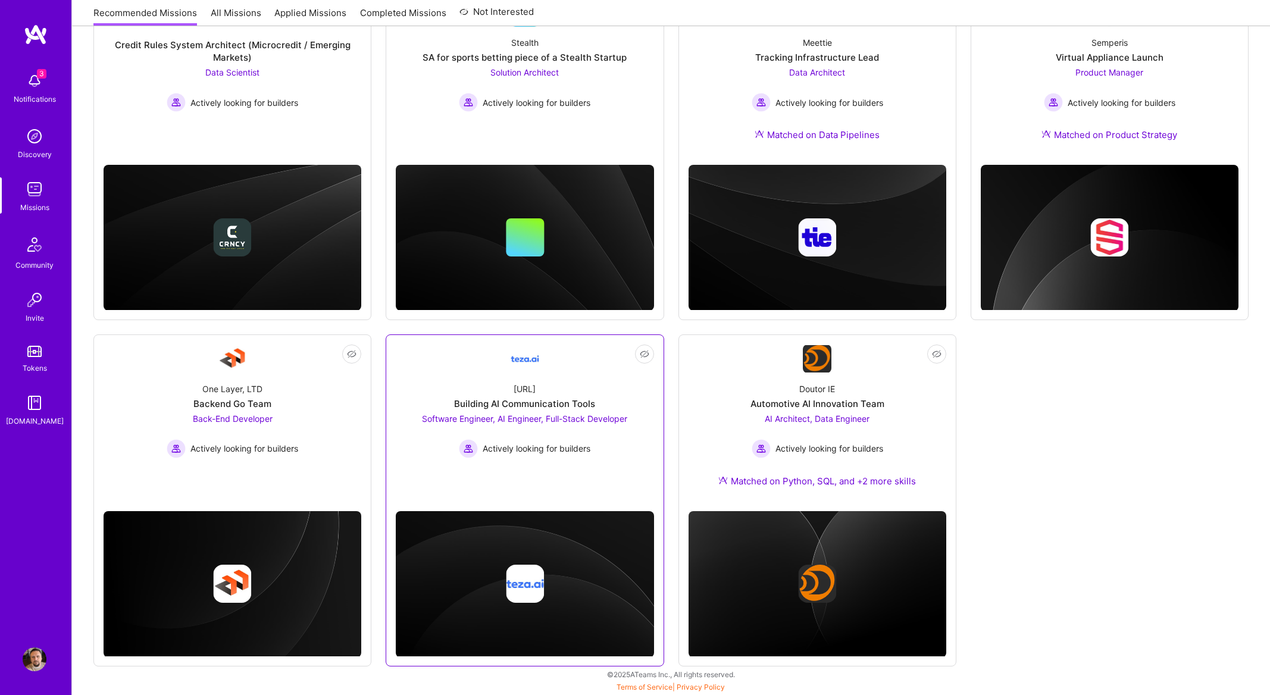 This screenshot has width=1270, height=695. Describe the element at coordinates (701, 687) in the screenshot. I see `a: Privacy Policy` at that location.